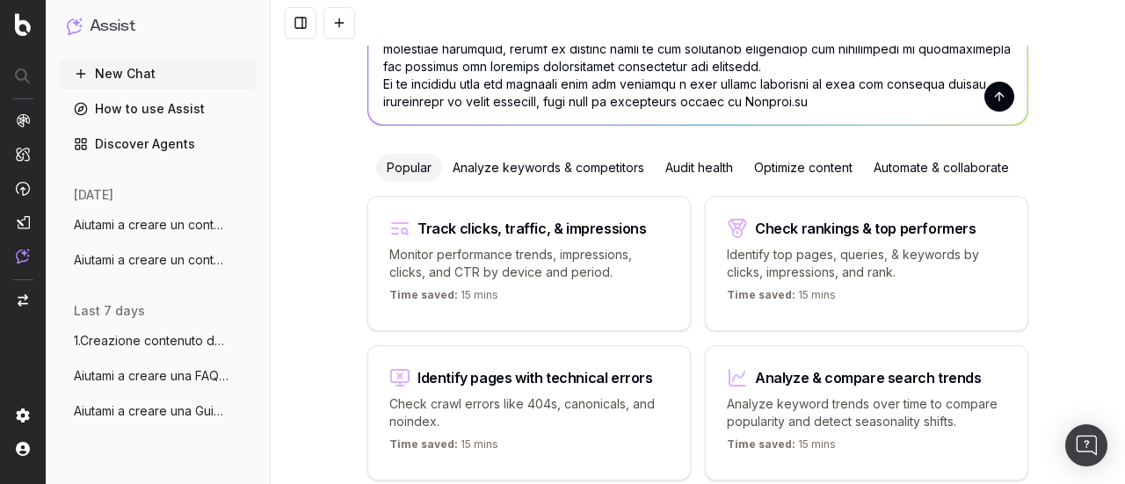  I want to click on img: Setting, so click(23, 416).